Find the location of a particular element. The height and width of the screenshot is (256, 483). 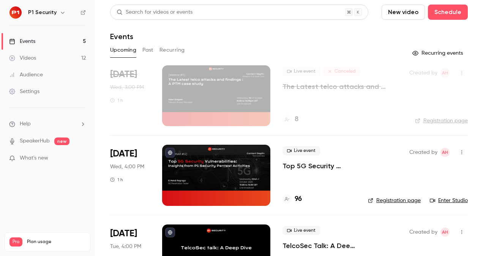

h4: 8 is located at coordinates (296, 119).